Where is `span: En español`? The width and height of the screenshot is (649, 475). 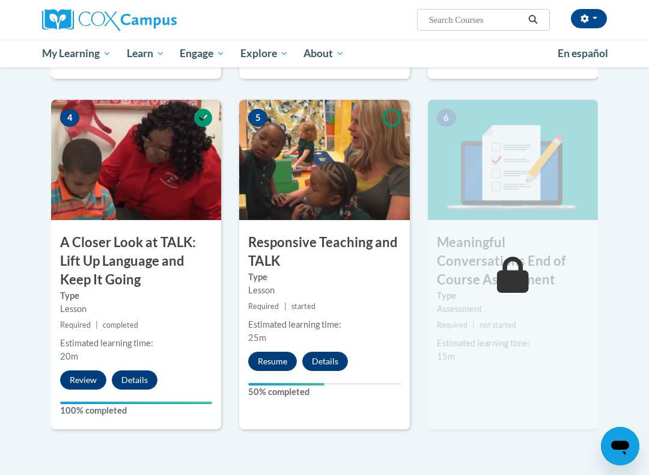
span: En español is located at coordinates (583, 53).